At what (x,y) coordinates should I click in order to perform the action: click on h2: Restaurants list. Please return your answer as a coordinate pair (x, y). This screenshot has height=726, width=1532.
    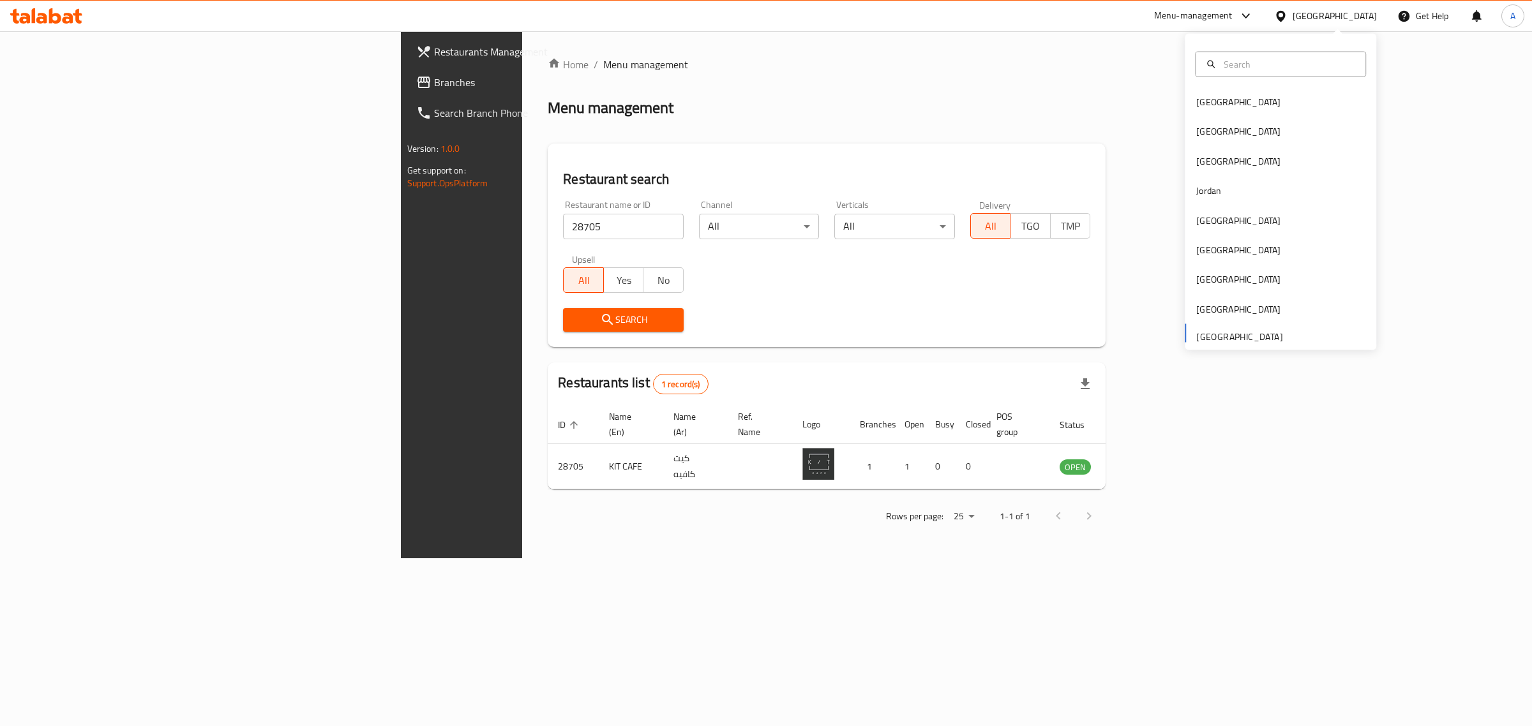
    Looking at the image, I should click on (633, 384).